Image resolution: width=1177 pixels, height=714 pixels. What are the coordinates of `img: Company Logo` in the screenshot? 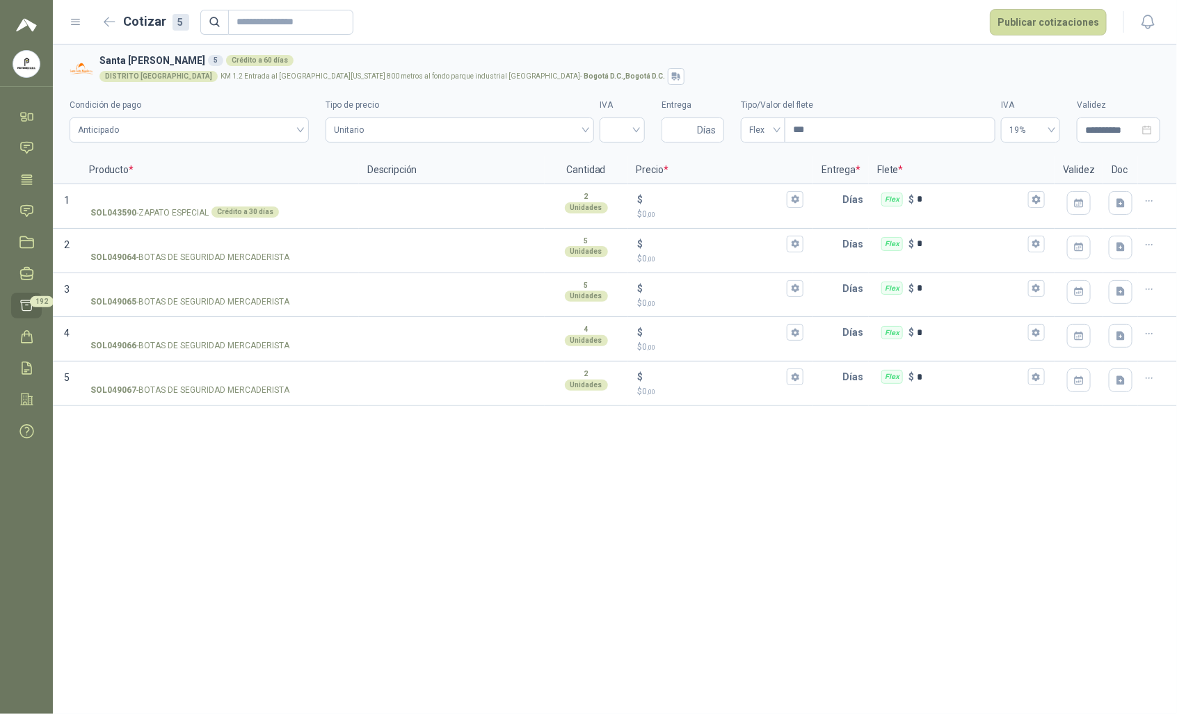 It's located at (26, 64).